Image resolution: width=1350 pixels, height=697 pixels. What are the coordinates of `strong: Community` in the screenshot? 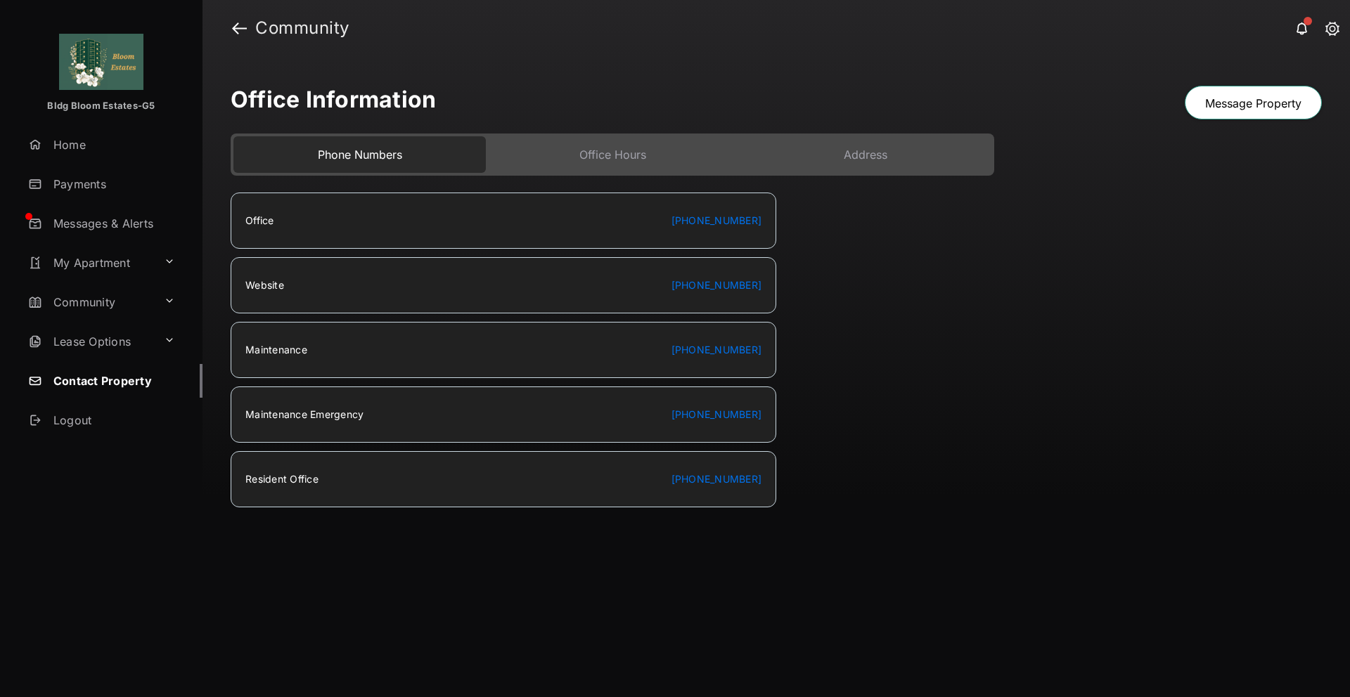 It's located at (302, 28).